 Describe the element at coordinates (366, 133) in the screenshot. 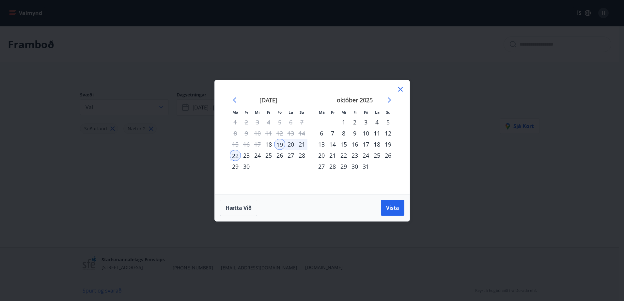

I see `div: 10` at that location.